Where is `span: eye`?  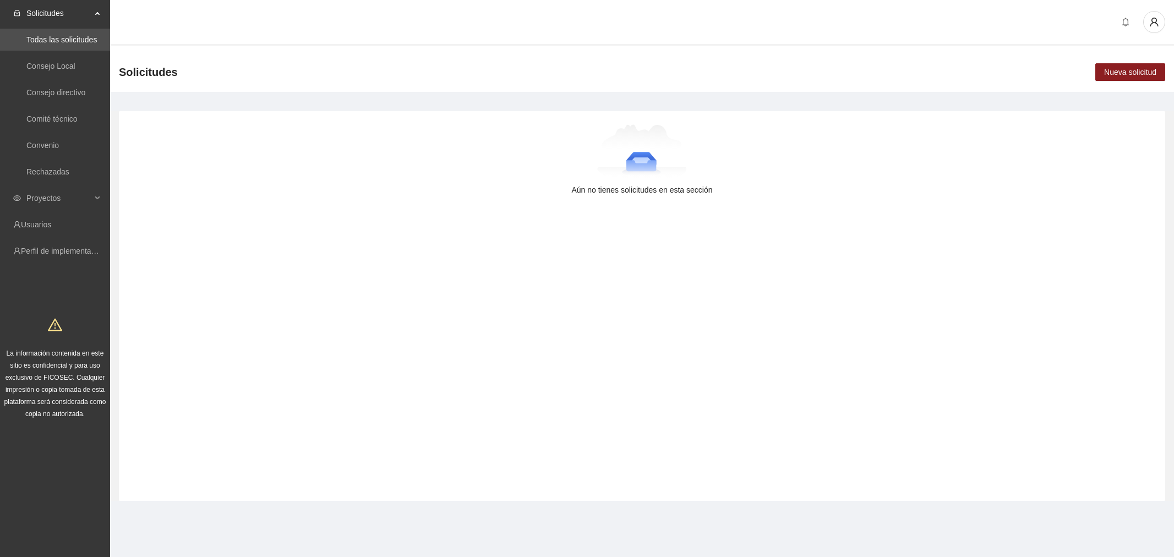
span: eye is located at coordinates (17, 198).